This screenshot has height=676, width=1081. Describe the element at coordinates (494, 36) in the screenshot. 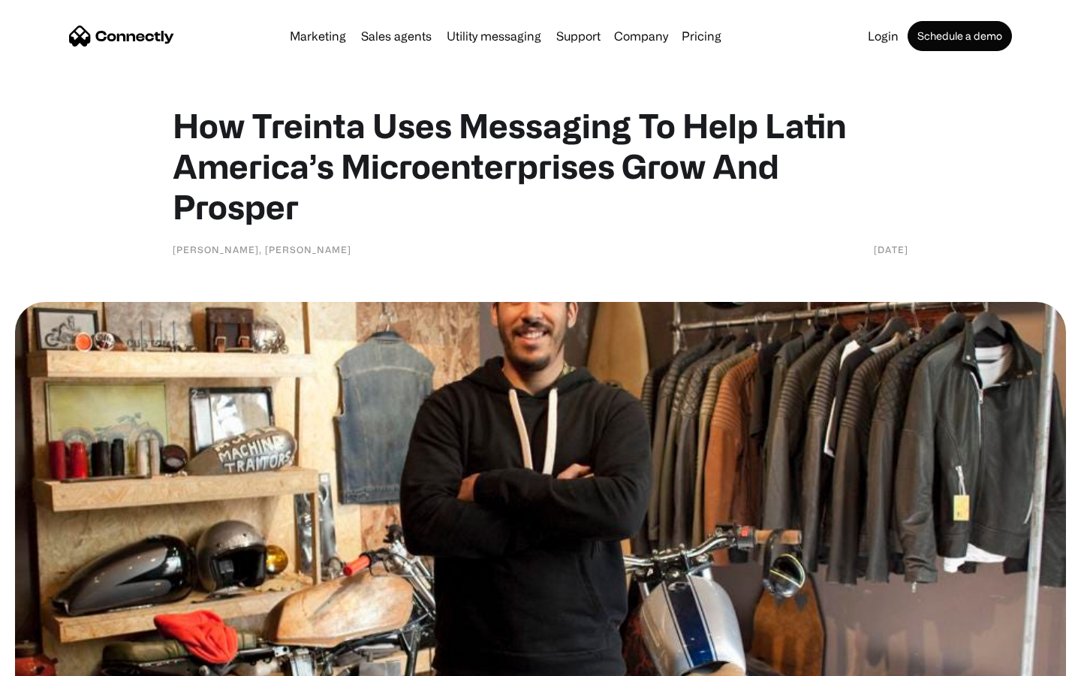

I see `a: Utility messaging` at that location.